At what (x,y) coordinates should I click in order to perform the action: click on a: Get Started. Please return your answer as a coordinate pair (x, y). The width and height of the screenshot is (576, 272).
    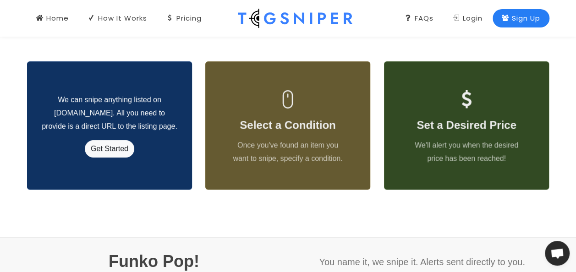
    Looking at the image, I should click on (110, 149).